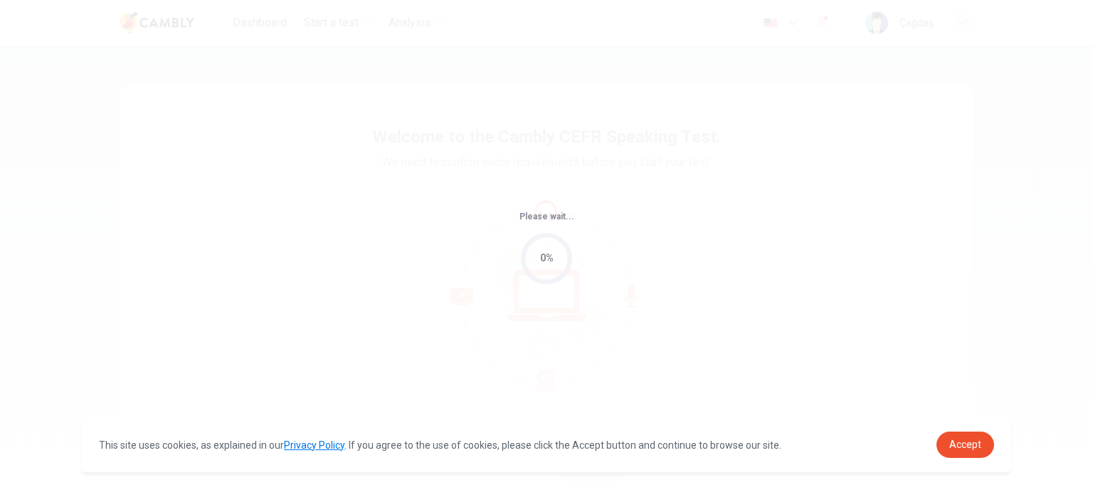 This screenshot has width=1093, height=495. What do you see at coordinates (547, 258) in the screenshot?
I see `div: 0%` at bounding box center [547, 258].